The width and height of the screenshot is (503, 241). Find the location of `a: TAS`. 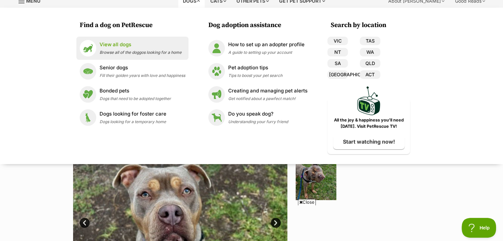

a: TAS is located at coordinates (370, 41).